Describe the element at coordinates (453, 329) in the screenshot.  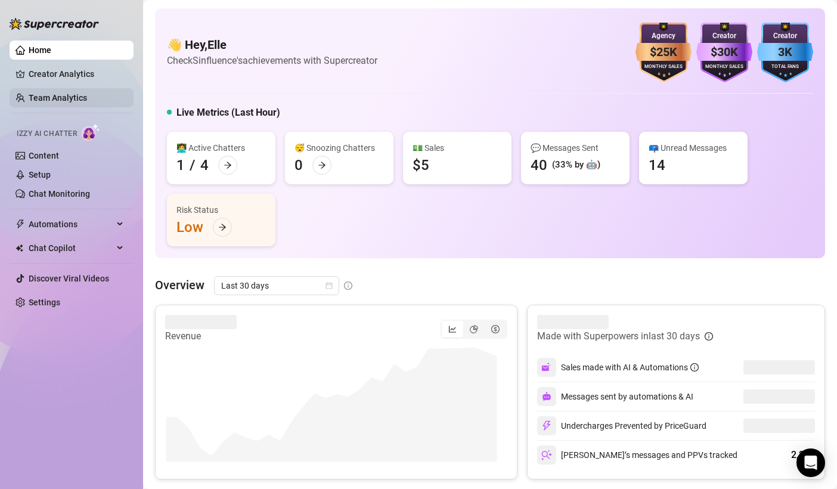
I see `span: line-chart` at that location.